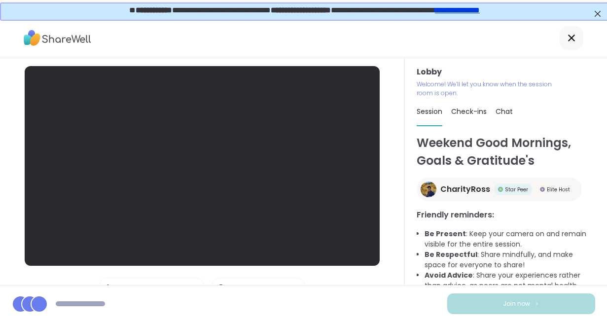  What do you see at coordinates (516, 304) in the screenshot?
I see `span: Join now` at bounding box center [516, 304].